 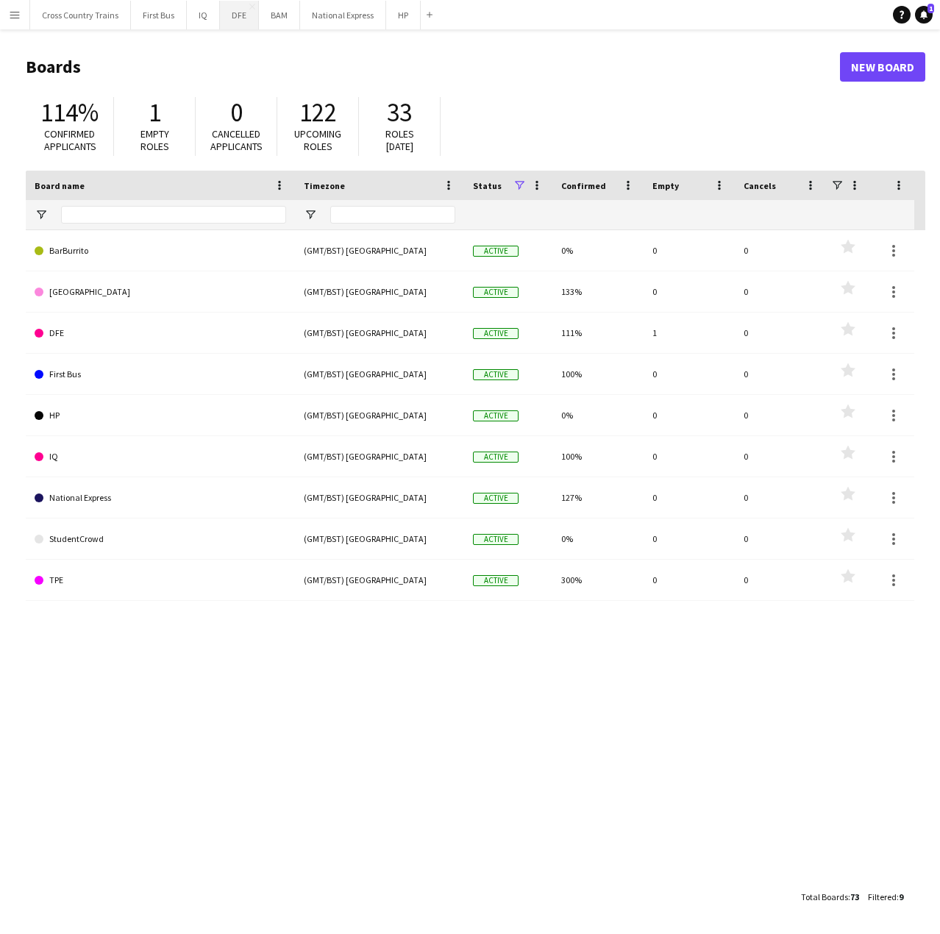 What do you see at coordinates (159, 15) in the screenshot?
I see `button: First Bus` at bounding box center [159, 15].